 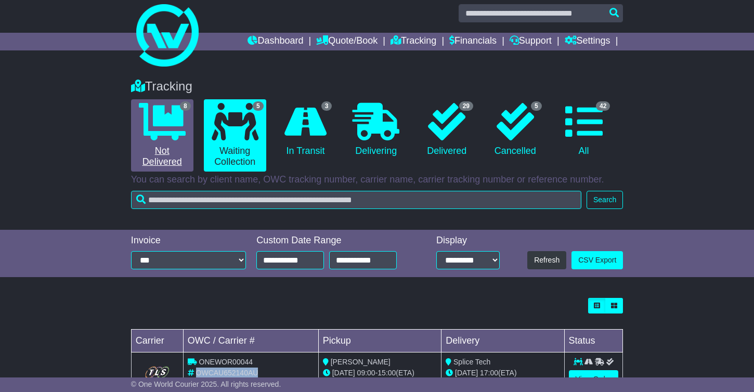 What do you see at coordinates (594, 379) in the screenshot?
I see `a: View Order` at bounding box center [594, 379].